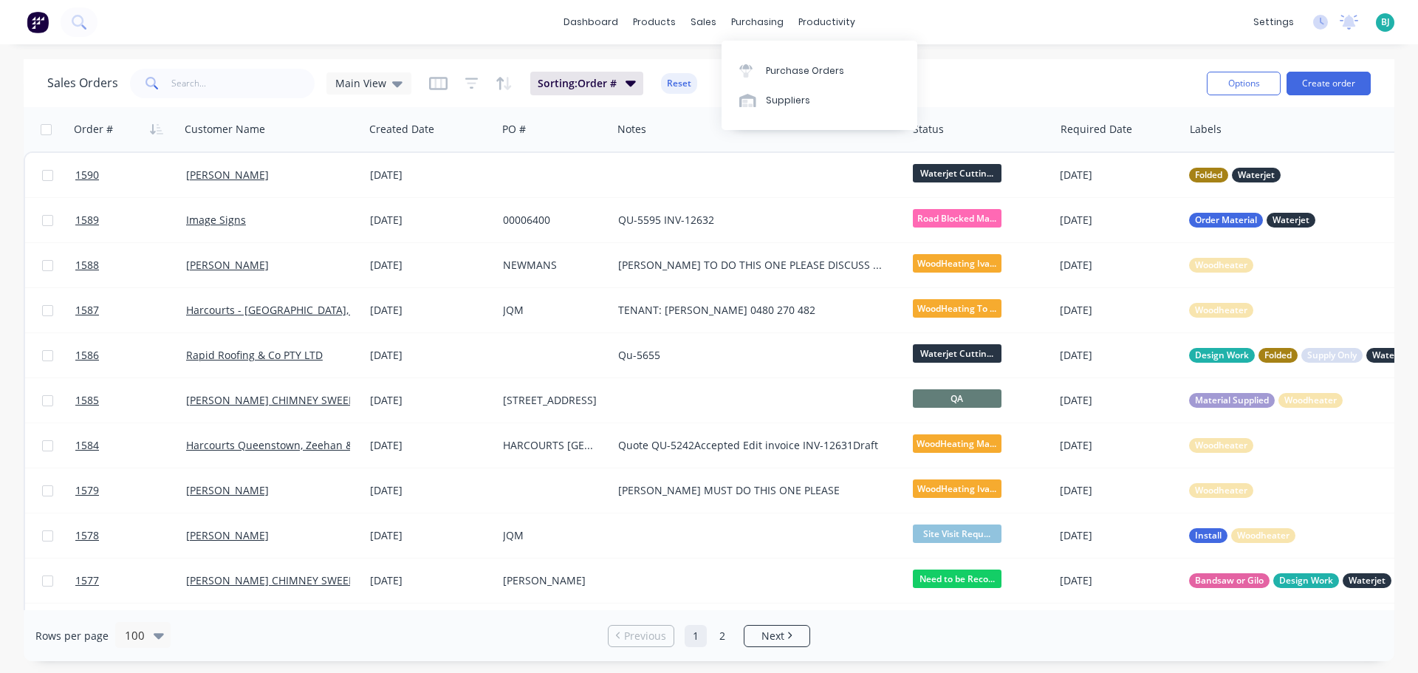 The height and width of the screenshot is (673, 1418). What do you see at coordinates (957, 443) in the screenshot?
I see `span: WoodHeating Mar...` at bounding box center [957, 443].